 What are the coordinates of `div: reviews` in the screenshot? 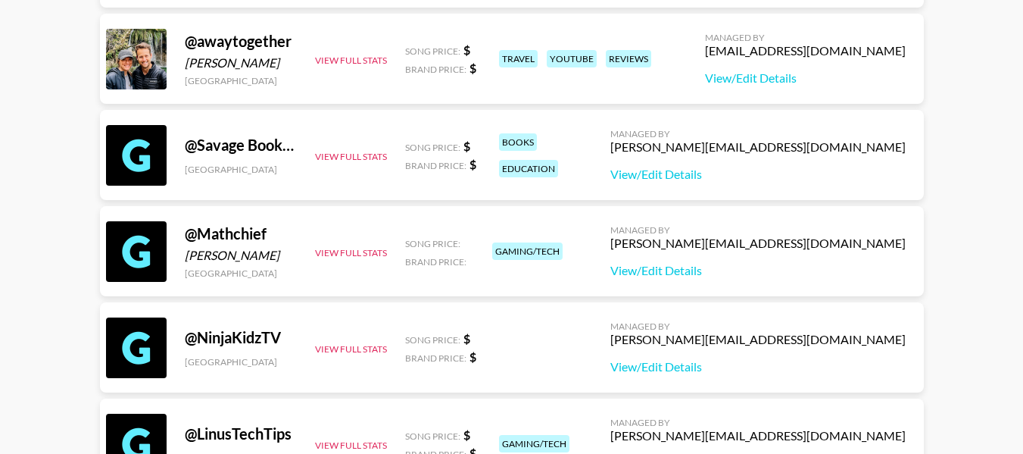 It's located at (629, 58).